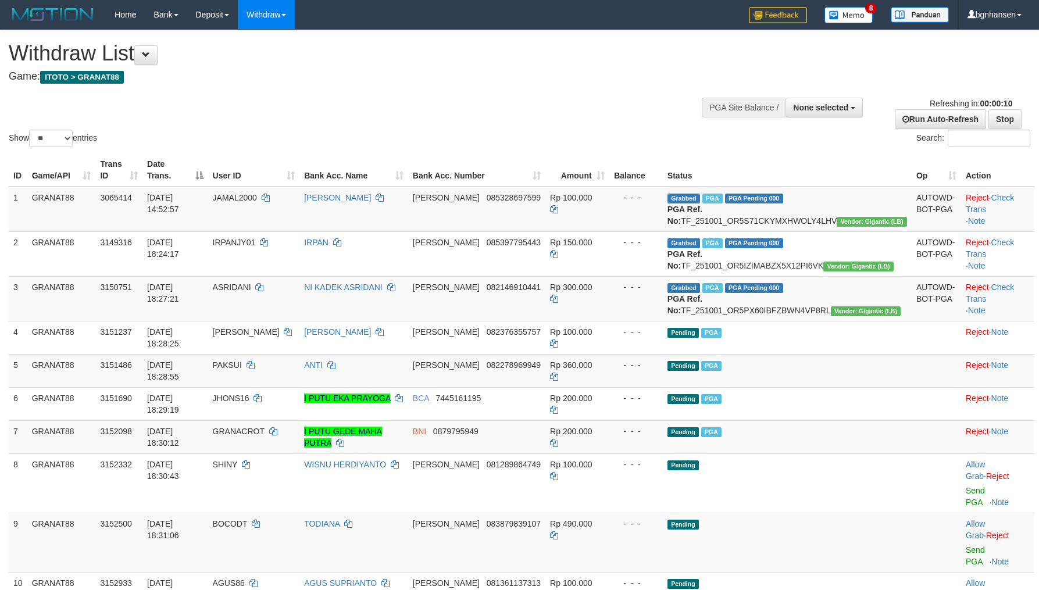  Describe the element at coordinates (571, 243) in the screenshot. I see `span: Rp 150.000` at that location.